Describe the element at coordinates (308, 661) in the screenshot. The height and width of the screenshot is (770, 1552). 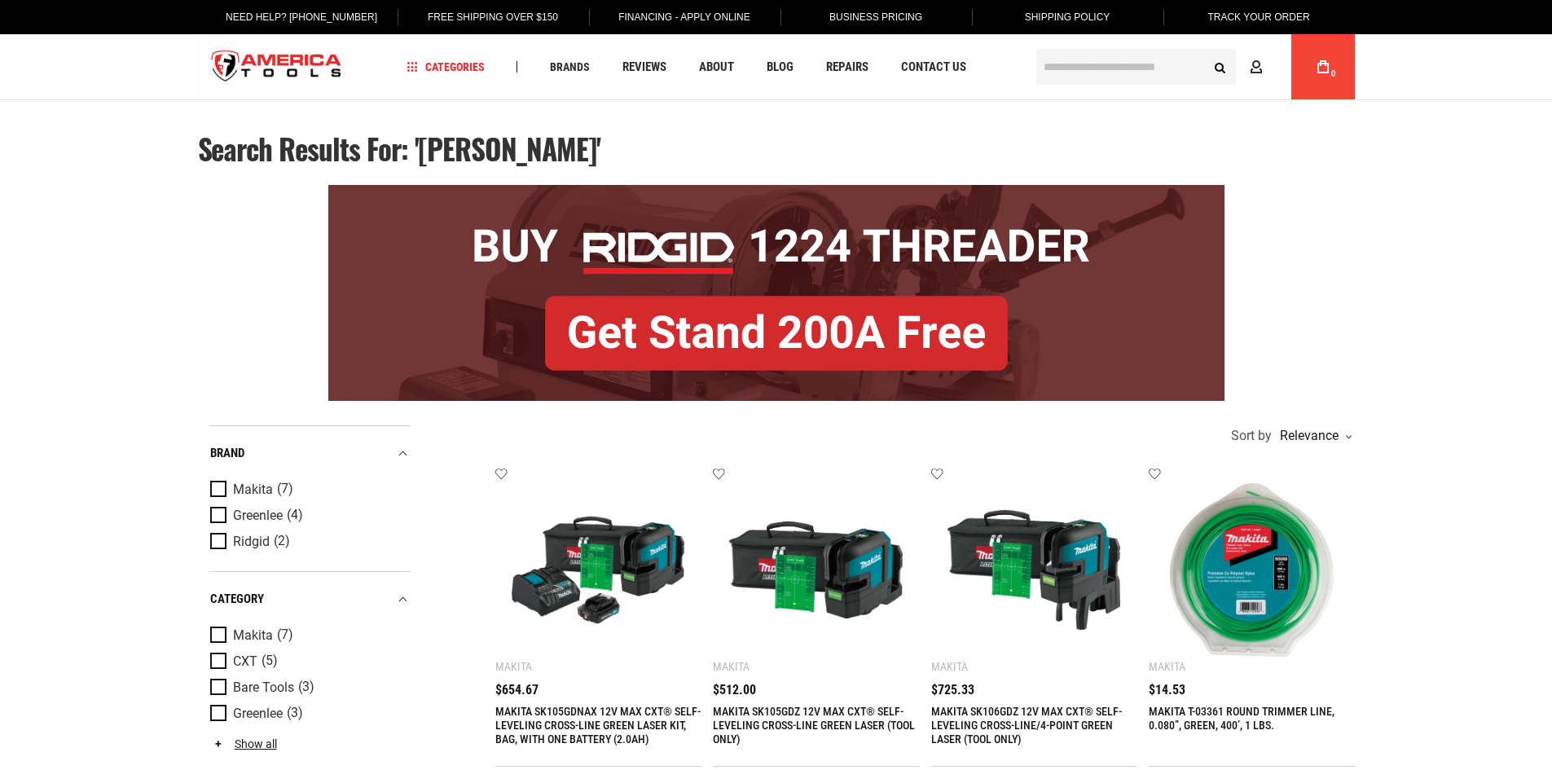
I see `a: CXT (5)` at that location.